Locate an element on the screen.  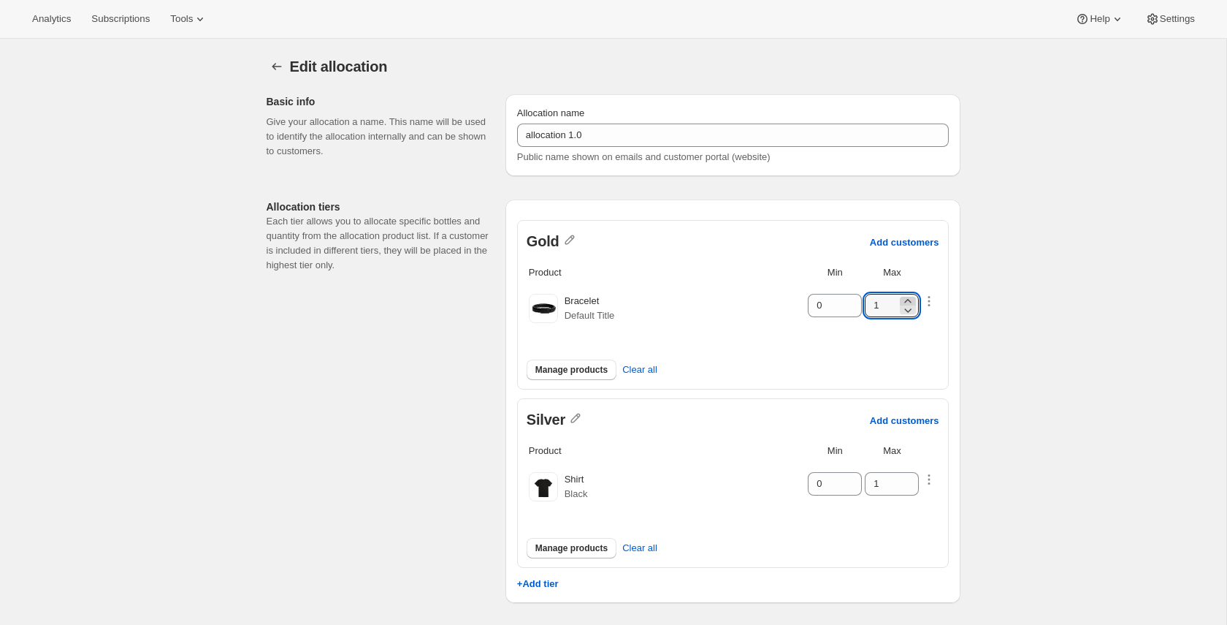
span: Gold is located at coordinates (543, 242).